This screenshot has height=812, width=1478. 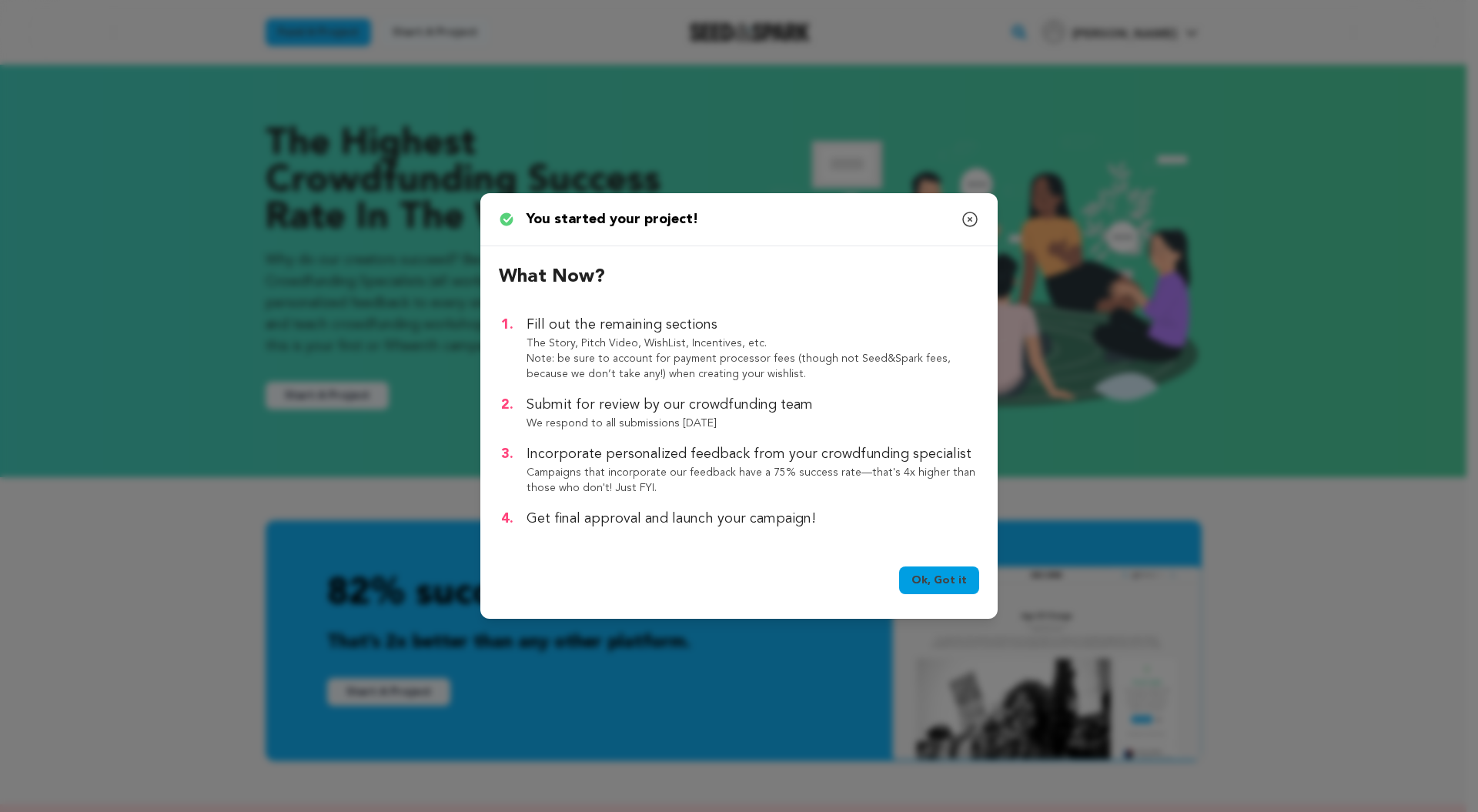 What do you see at coordinates (739, 277) in the screenshot?
I see `h2: What now?` at bounding box center [739, 277].